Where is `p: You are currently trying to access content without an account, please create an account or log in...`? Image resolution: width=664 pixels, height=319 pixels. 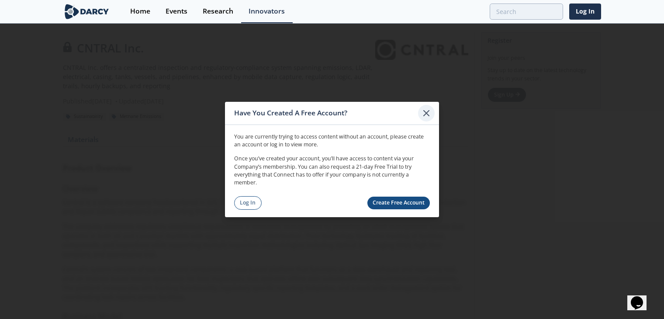 p: You are currently trying to access content without an account, please create an account or log in... is located at coordinates (332, 140).